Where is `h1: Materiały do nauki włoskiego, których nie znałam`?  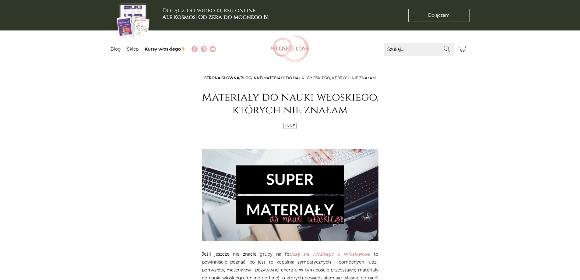
h1: Materiały do nauki włoskiego, których nie znałam is located at coordinates (290, 104).